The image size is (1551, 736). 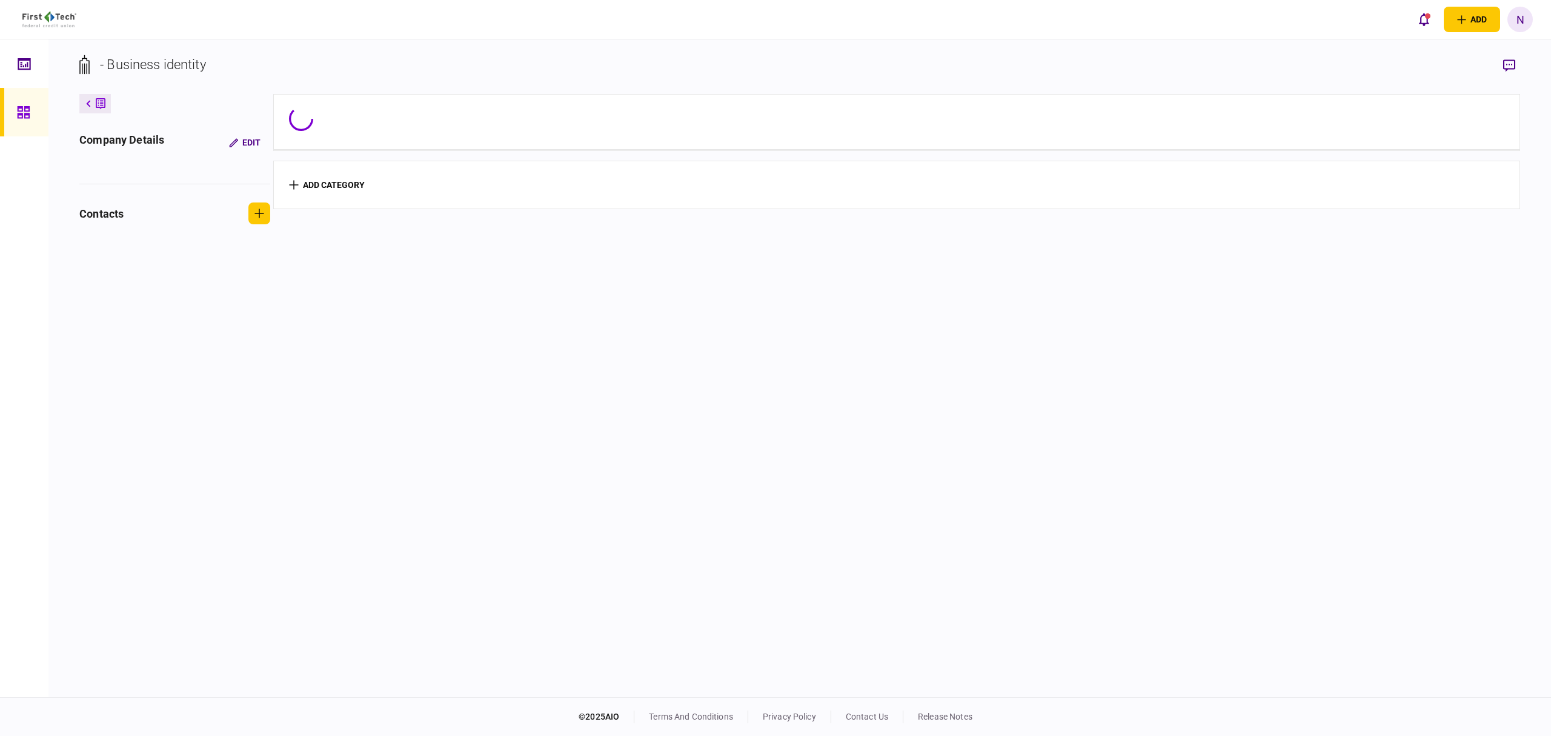 I want to click on button: open adding identity options, so click(x=1472, y=19).